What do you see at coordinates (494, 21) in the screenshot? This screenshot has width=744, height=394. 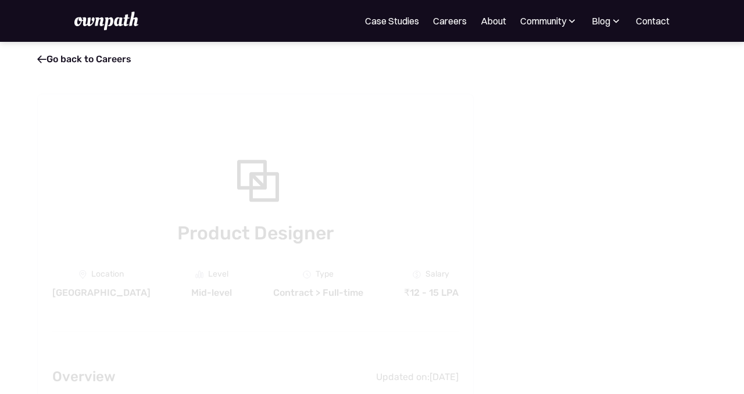 I see `a: About` at bounding box center [494, 21].